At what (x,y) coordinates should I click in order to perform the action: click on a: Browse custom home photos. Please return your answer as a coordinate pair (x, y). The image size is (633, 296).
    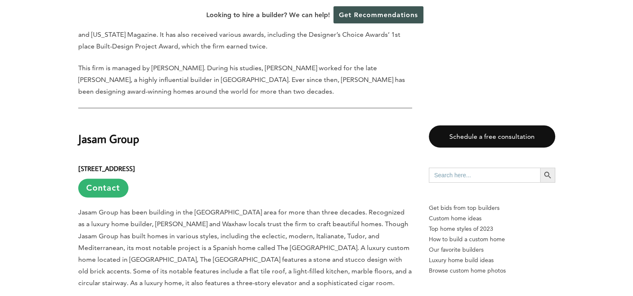
    Looking at the image, I should click on (492, 271).